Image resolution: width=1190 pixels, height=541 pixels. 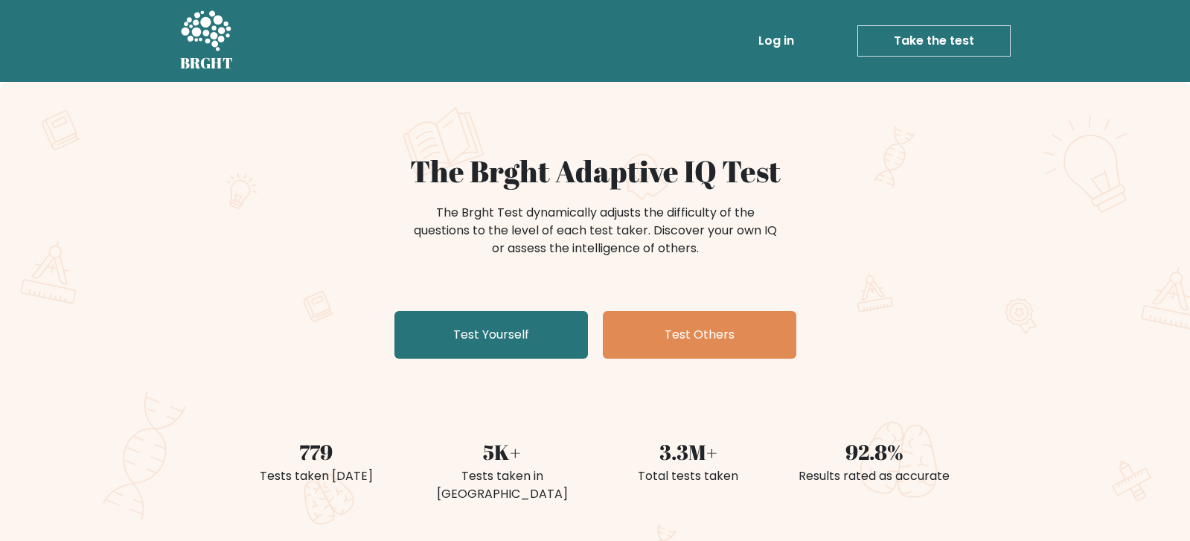 What do you see at coordinates (316, 452) in the screenshot?
I see `div: 779` at bounding box center [316, 452].